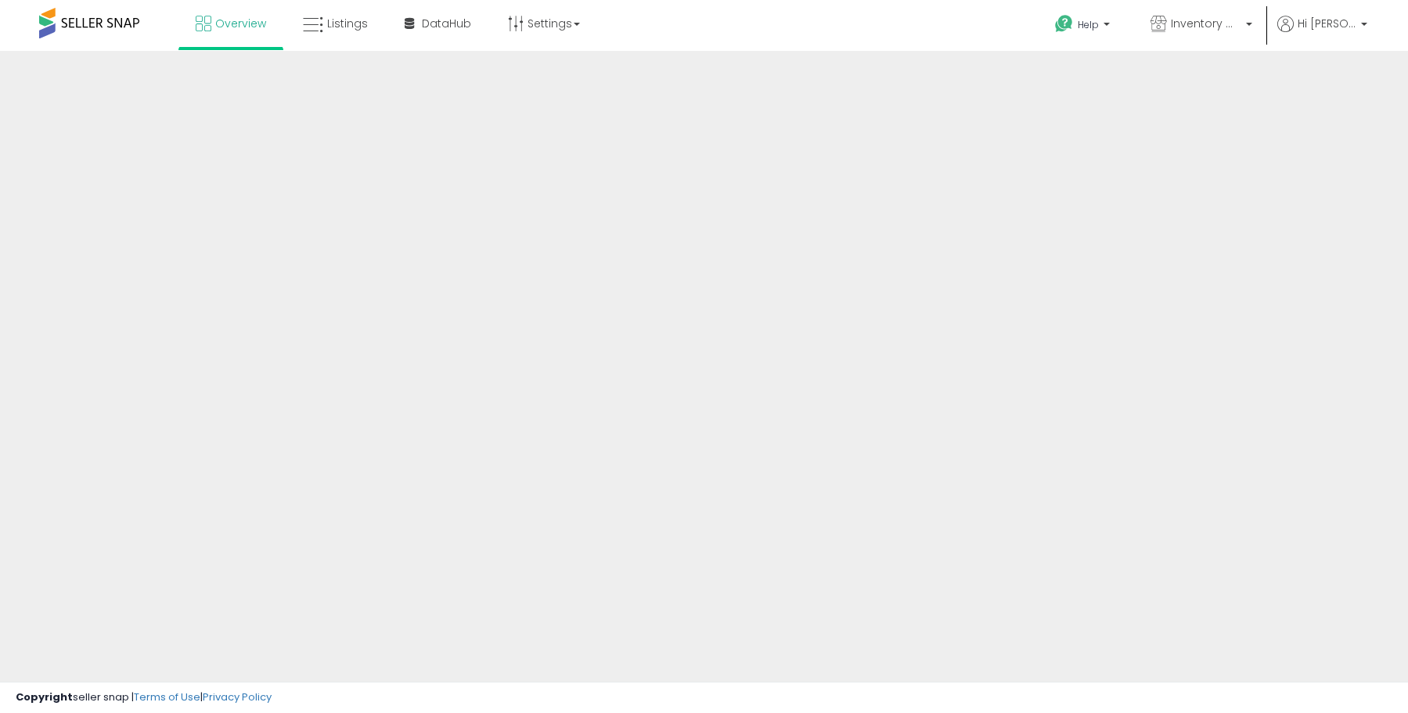  What do you see at coordinates (237, 697) in the screenshot?
I see `a: Privacy Policy` at bounding box center [237, 697].